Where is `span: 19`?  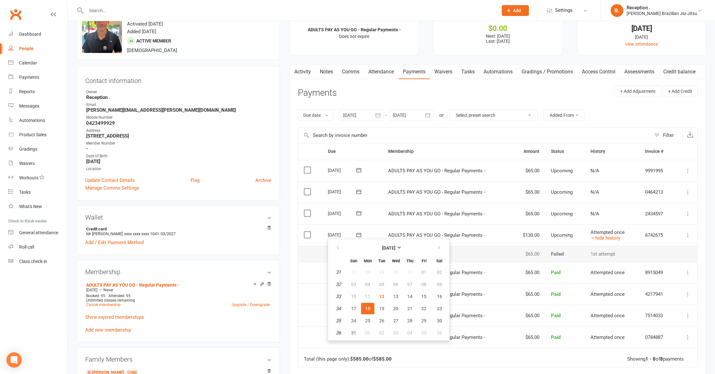 span: 19 is located at coordinates (382, 309).